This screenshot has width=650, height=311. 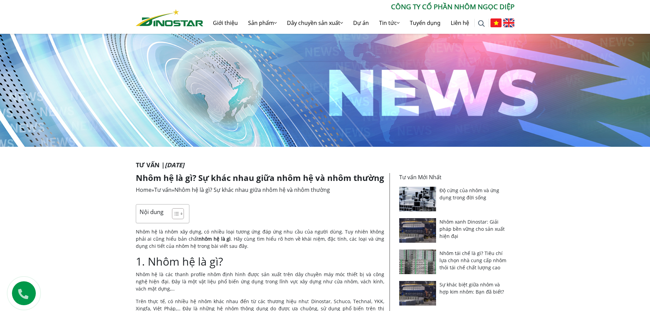 I want to click on a: Home, so click(x=144, y=190).